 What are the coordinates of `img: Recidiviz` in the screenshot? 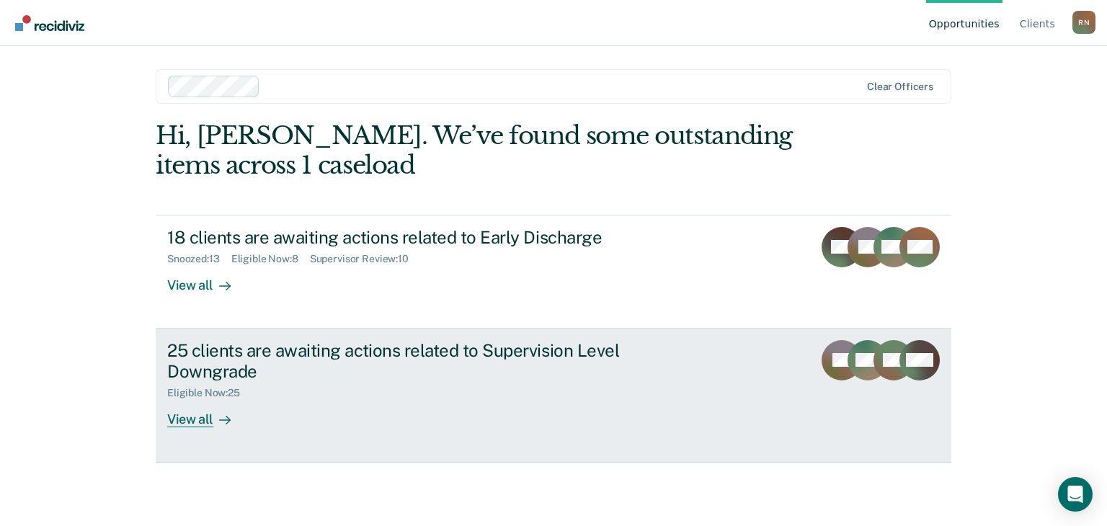 It's located at (50, 23).